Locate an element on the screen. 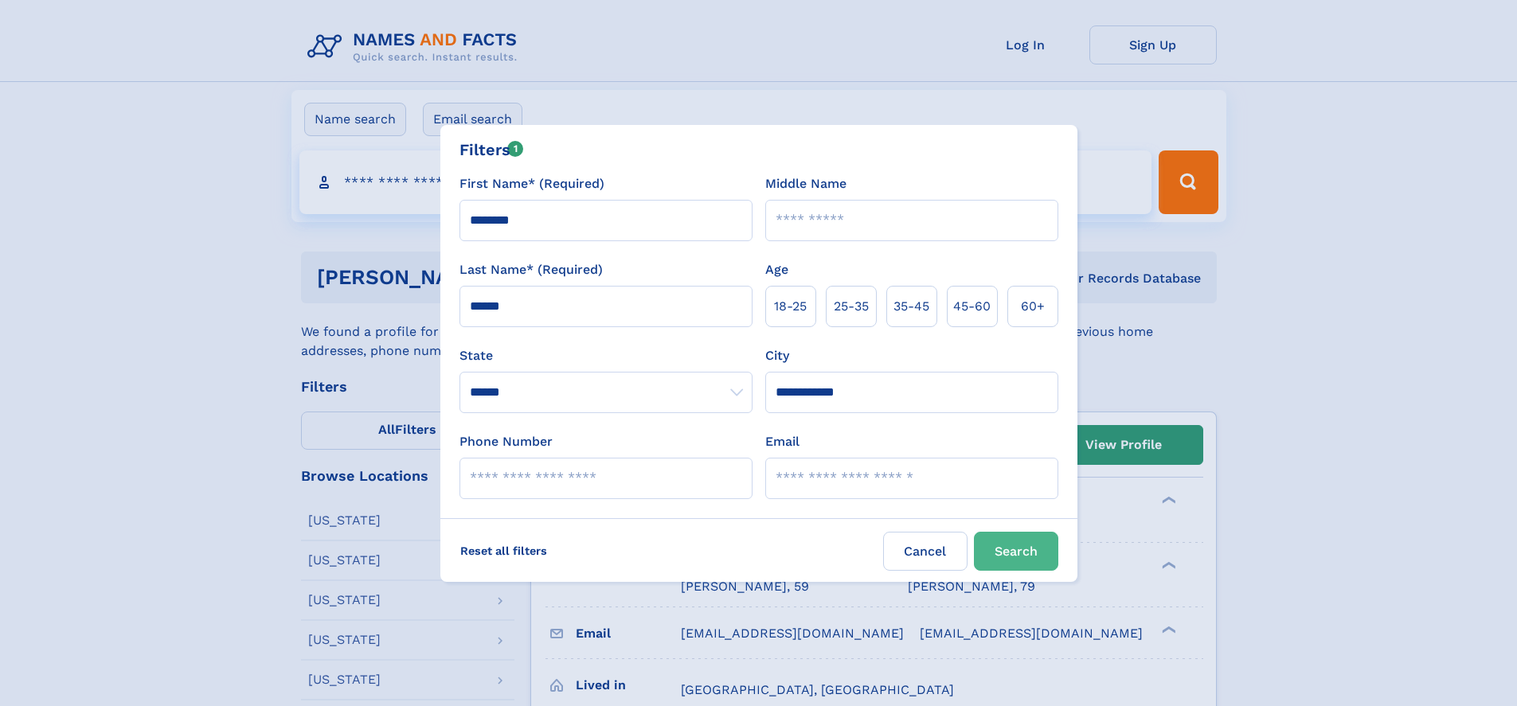 The image size is (1517, 706). label: Age is located at coordinates (776, 270).